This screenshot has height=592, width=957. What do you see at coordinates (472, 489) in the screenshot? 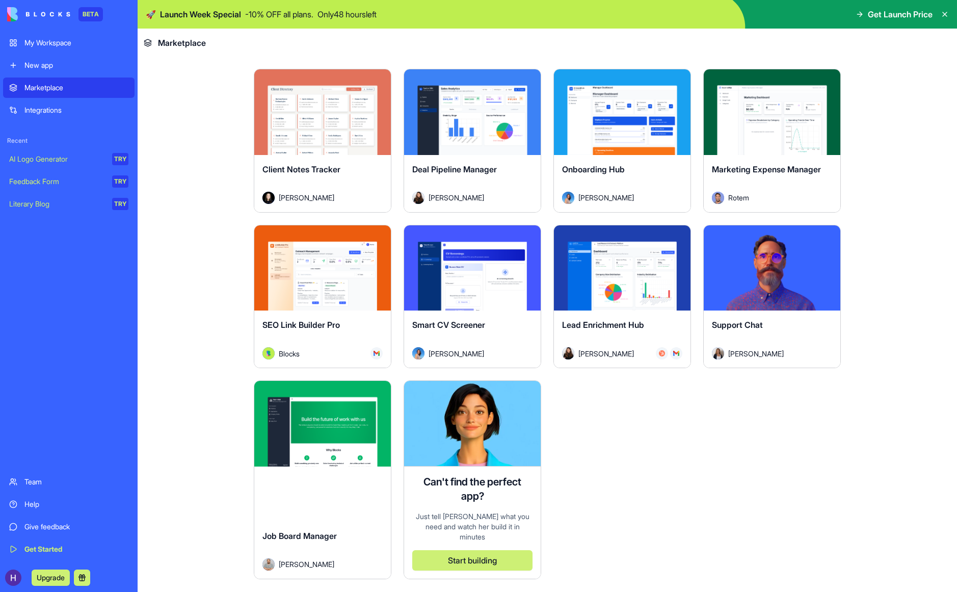
I see `h4: Can't find the perfect app?` at bounding box center [472, 489].